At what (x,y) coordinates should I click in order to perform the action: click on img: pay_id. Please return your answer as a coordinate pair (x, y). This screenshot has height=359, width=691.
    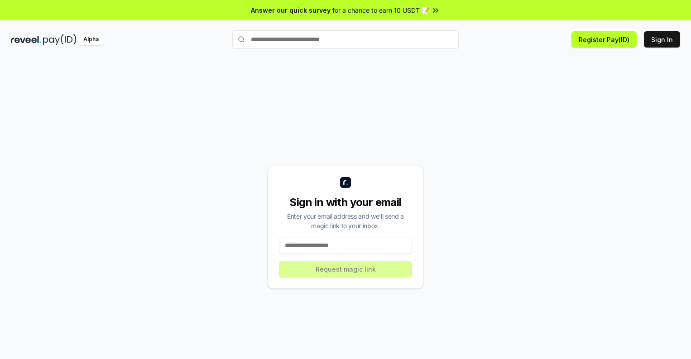
    Looking at the image, I should click on (60, 39).